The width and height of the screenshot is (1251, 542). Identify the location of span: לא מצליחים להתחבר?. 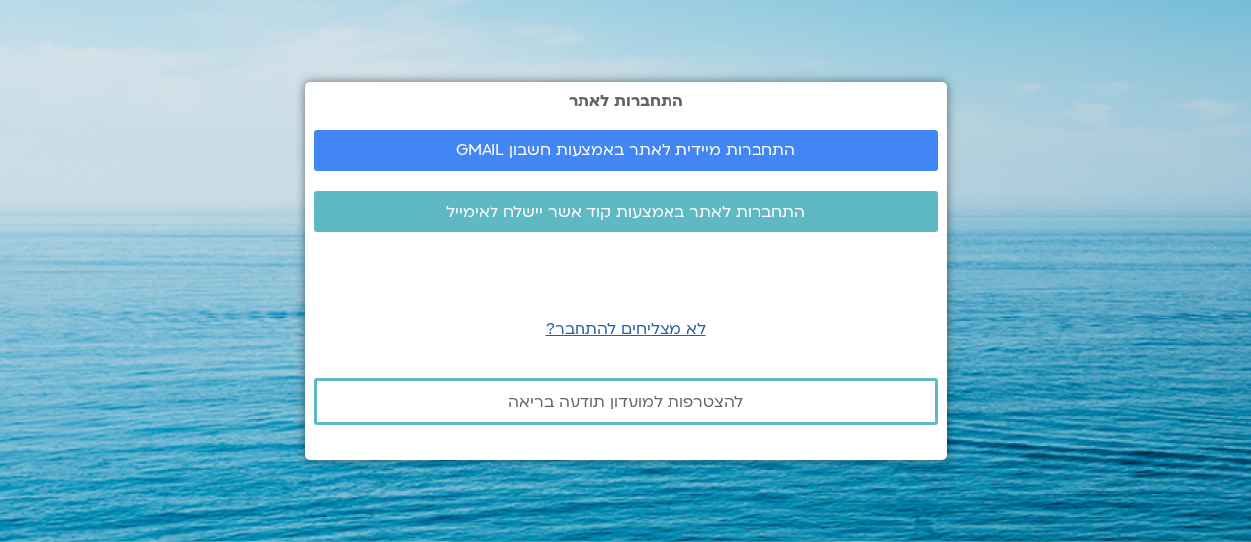
(626, 329).